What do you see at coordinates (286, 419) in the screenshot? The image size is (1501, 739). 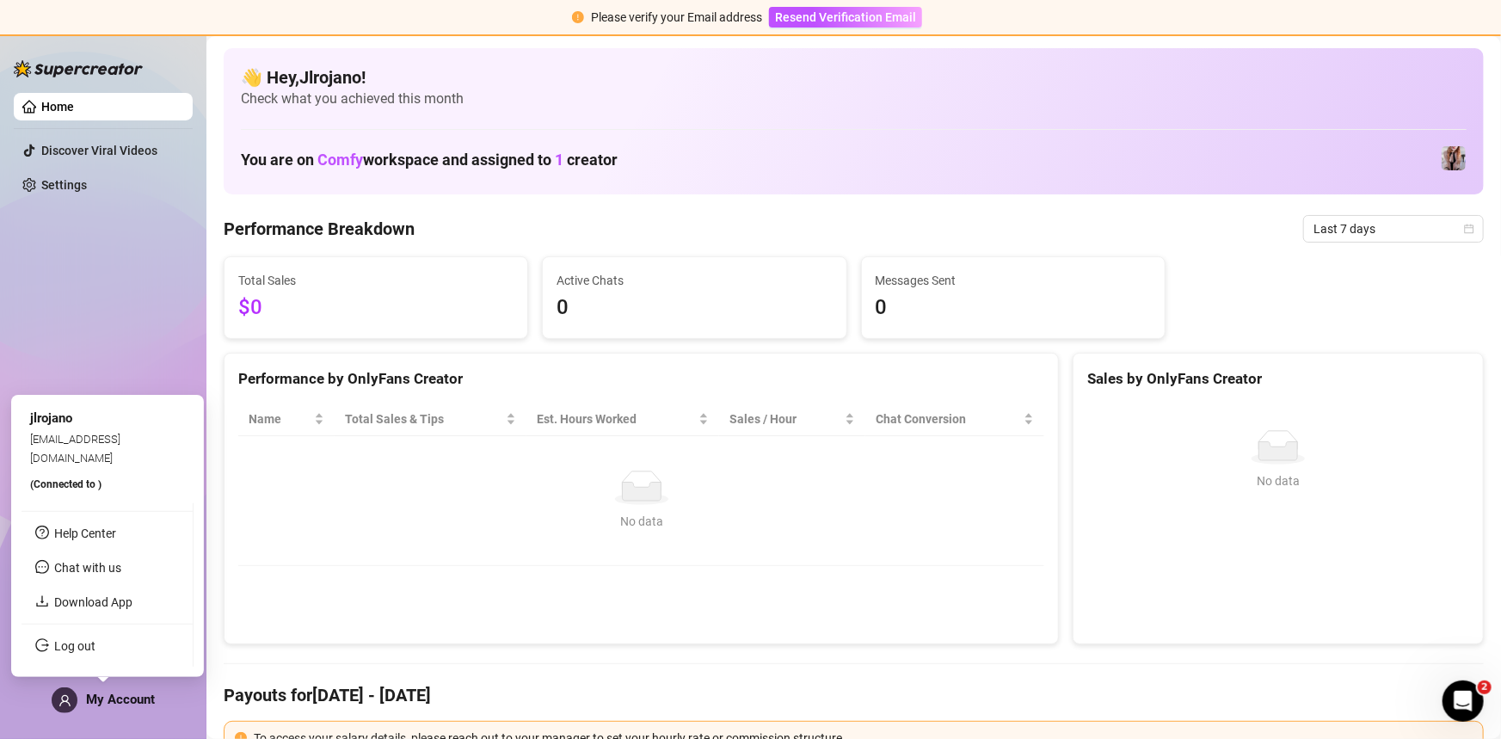 I see `th: Name` at bounding box center [286, 419].